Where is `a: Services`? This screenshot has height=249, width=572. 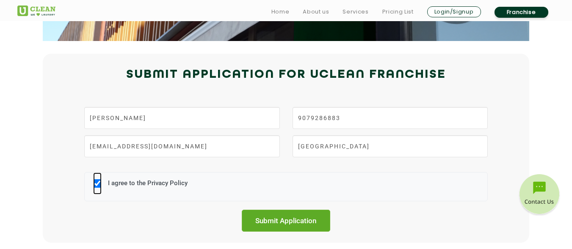 a: Services is located at coordinates (355, 12).